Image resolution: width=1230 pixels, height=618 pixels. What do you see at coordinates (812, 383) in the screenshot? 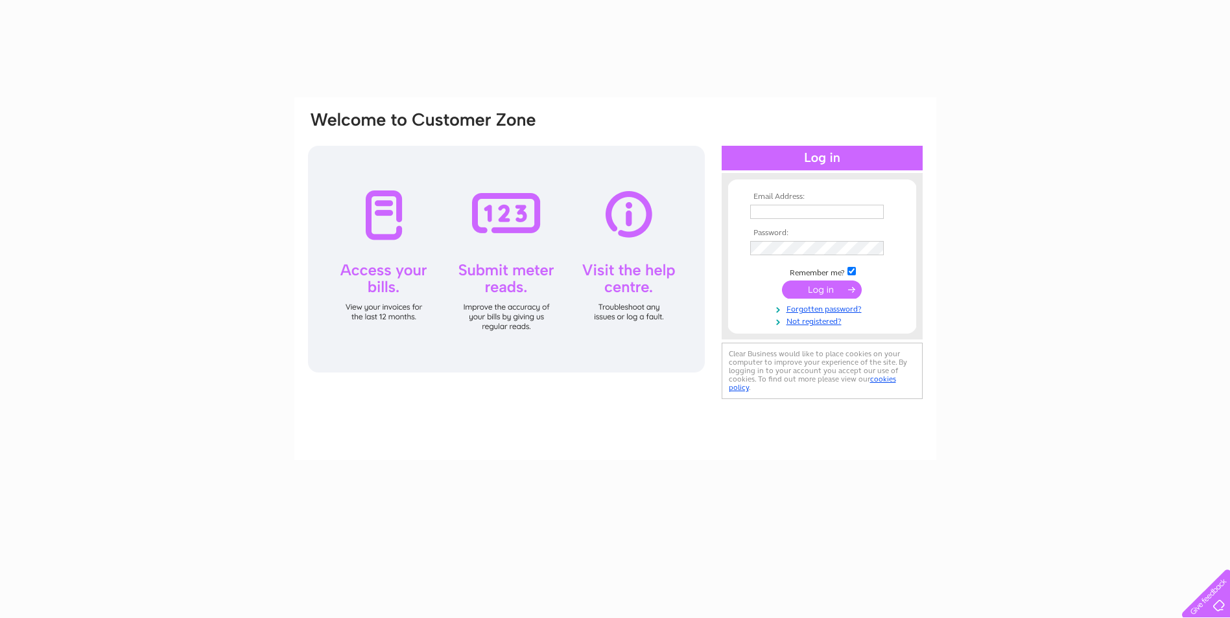
I see `a: cookies policy` at bounding box center [812, 383].